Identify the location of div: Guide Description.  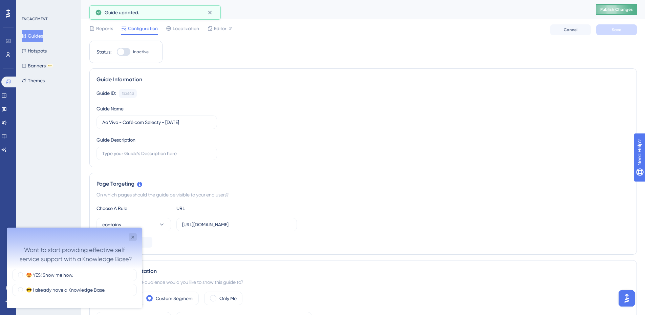
(116, 140).